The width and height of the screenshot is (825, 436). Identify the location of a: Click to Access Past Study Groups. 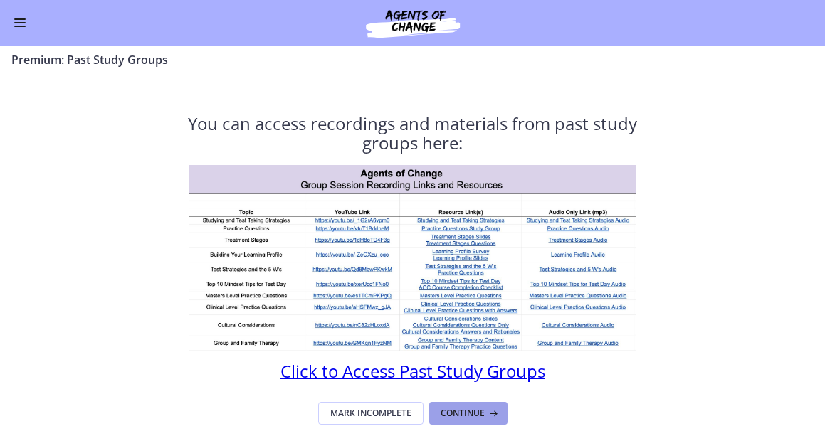
(413, 374).